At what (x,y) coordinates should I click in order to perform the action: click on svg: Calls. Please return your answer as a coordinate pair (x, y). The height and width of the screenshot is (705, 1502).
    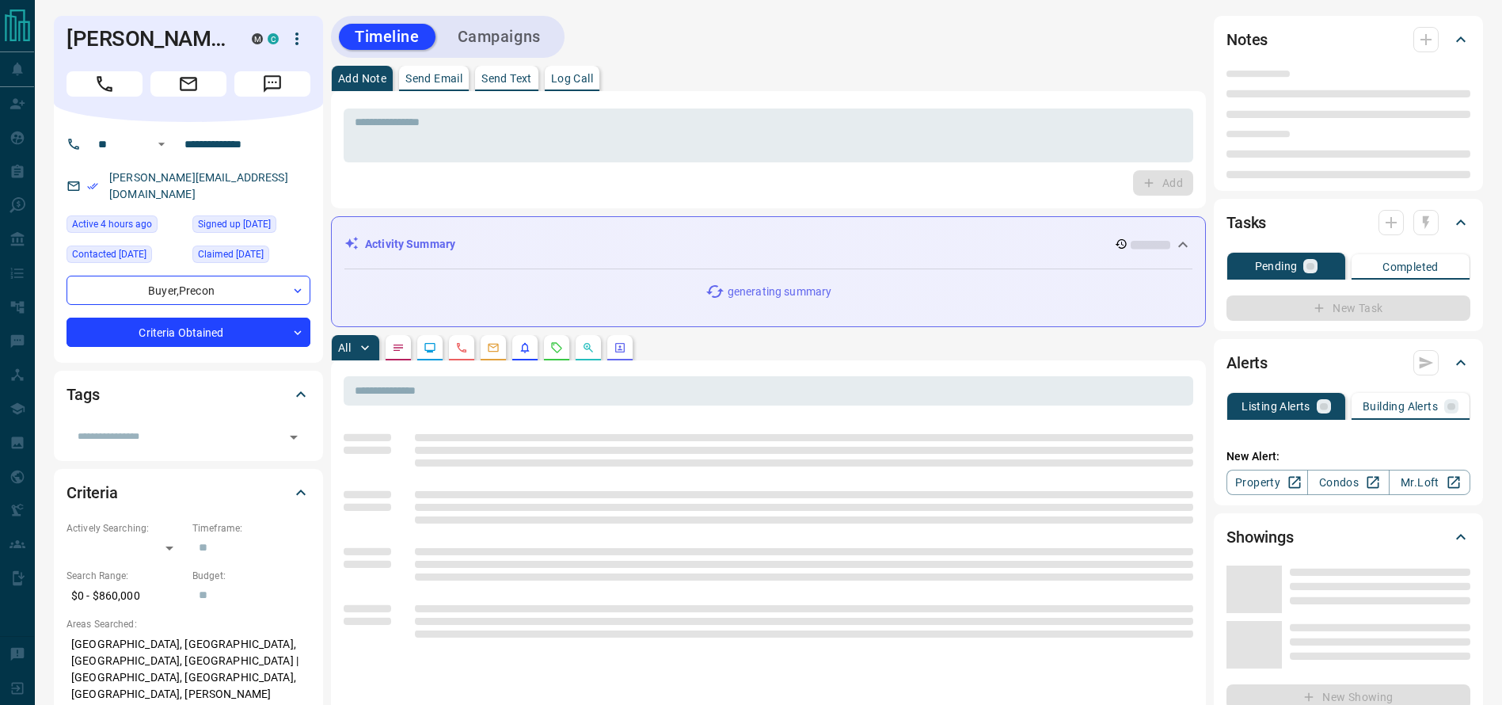
    Looking at the image, I should click on (462, 348).